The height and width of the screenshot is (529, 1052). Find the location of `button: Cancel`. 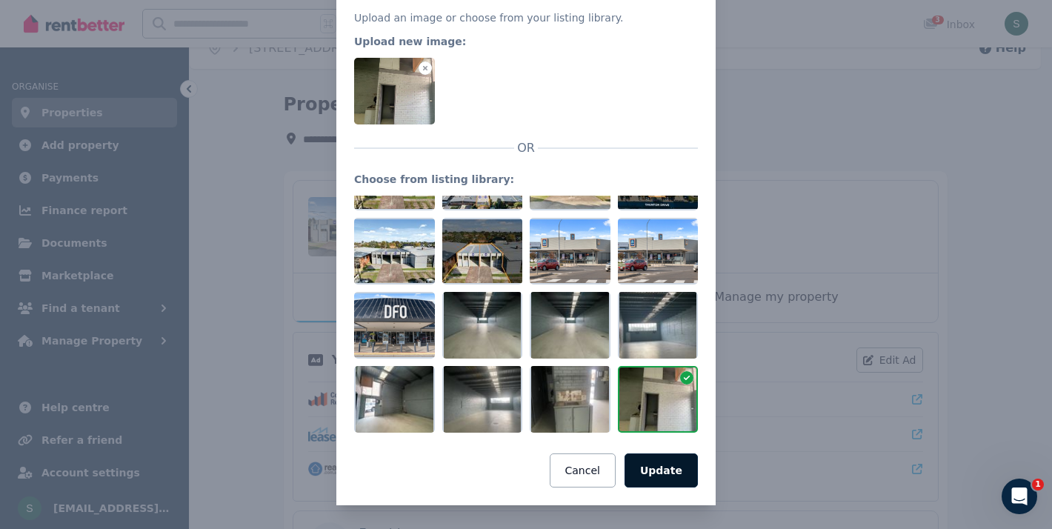

button: Cancel is located at coordinates (582, 471).